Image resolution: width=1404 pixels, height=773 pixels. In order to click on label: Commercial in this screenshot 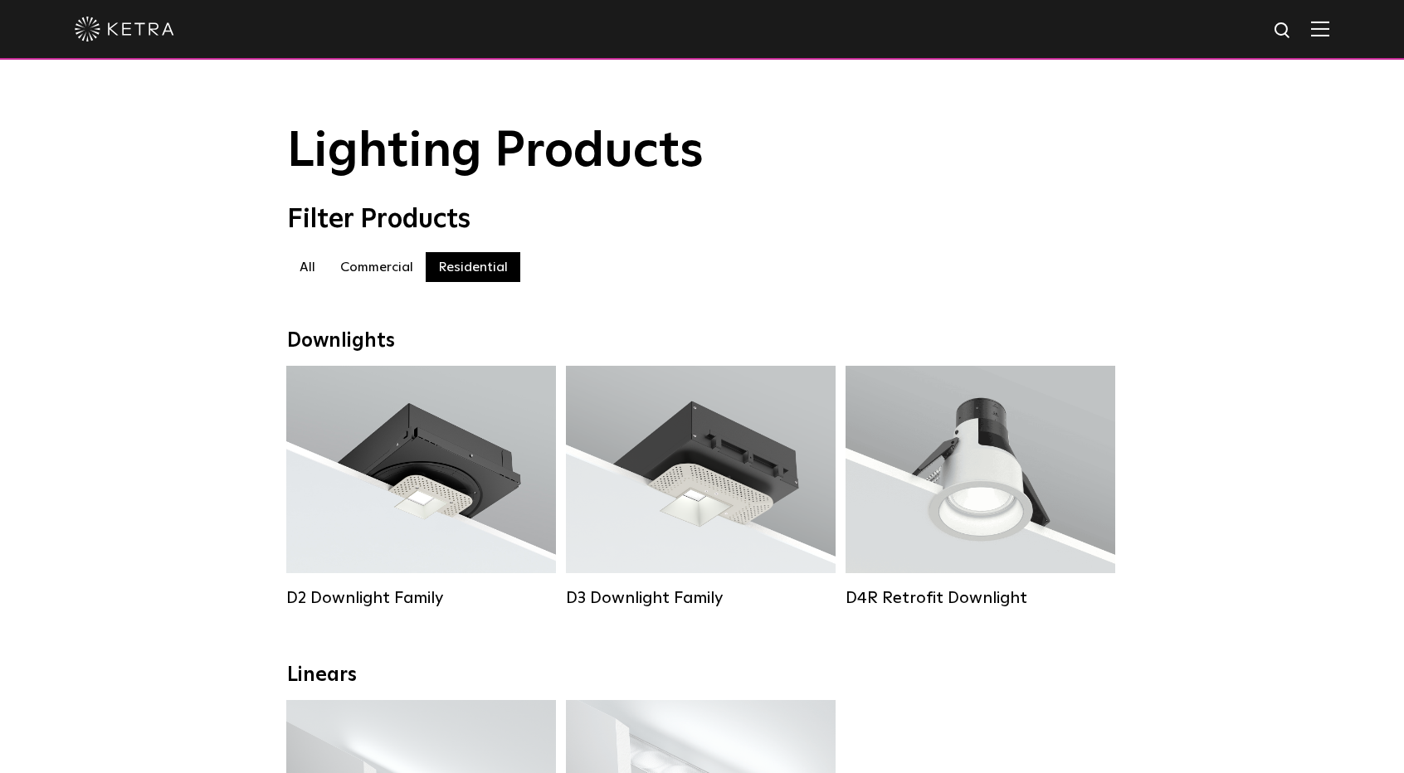, I will do `click(377, 267)`.